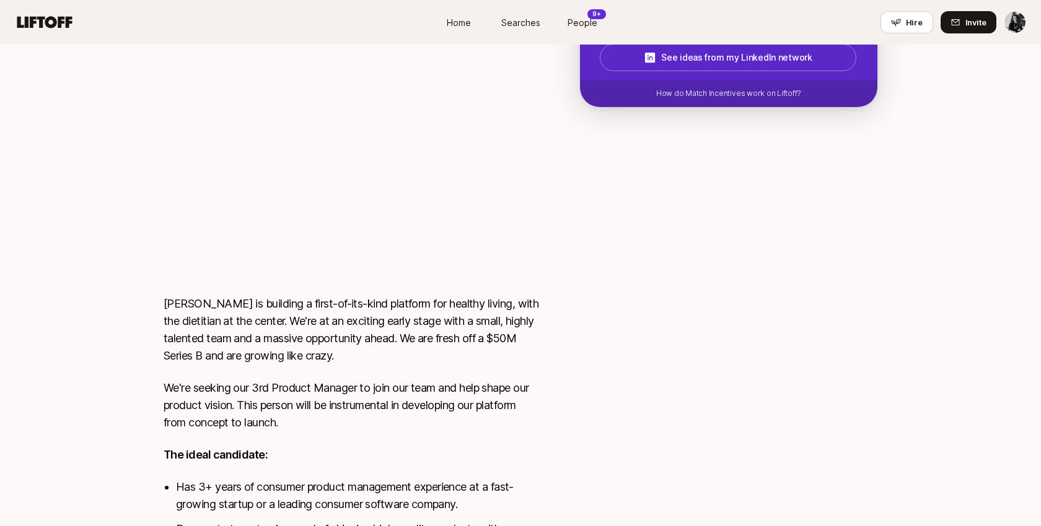 The image size is (1041, 526). Describe the element at coordinates (596, 14) in the screenshot. I see `p: 9+` at that location.